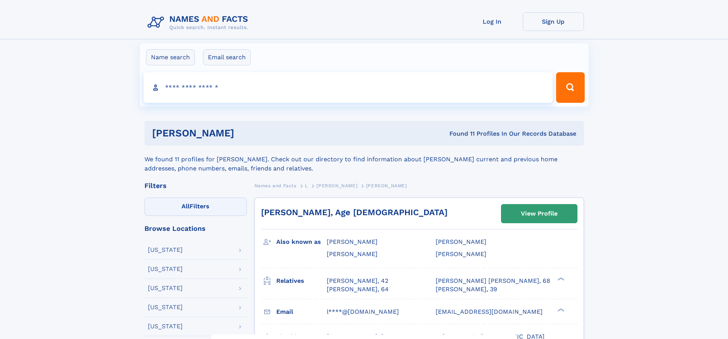  What do you see at coordinates (200, 23) in the screenshot?
I see `img: Logo Names and Facts` at bounding box center [200, 23].